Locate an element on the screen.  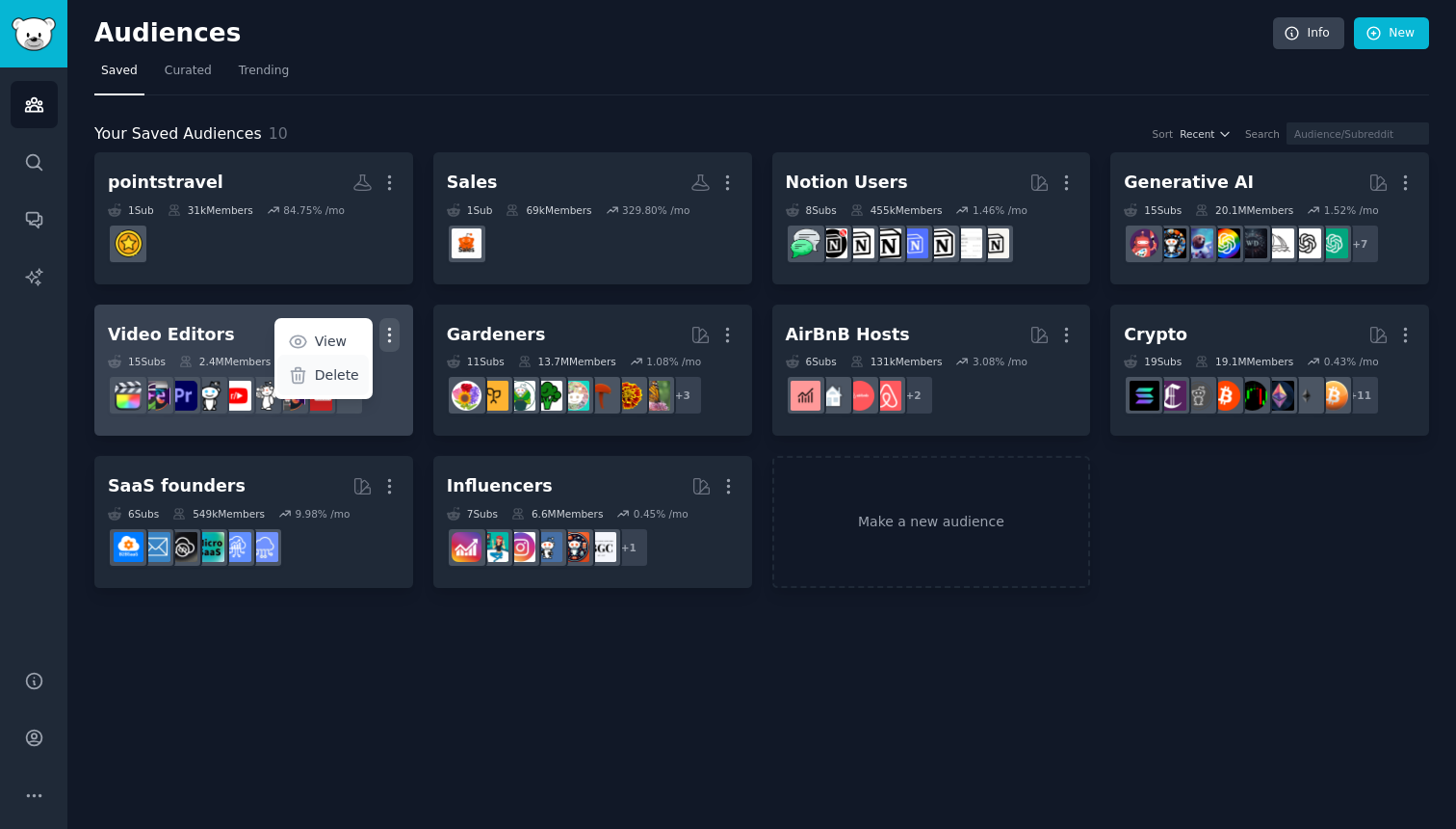
img: aiArt is located at coordinates (1171, 242).